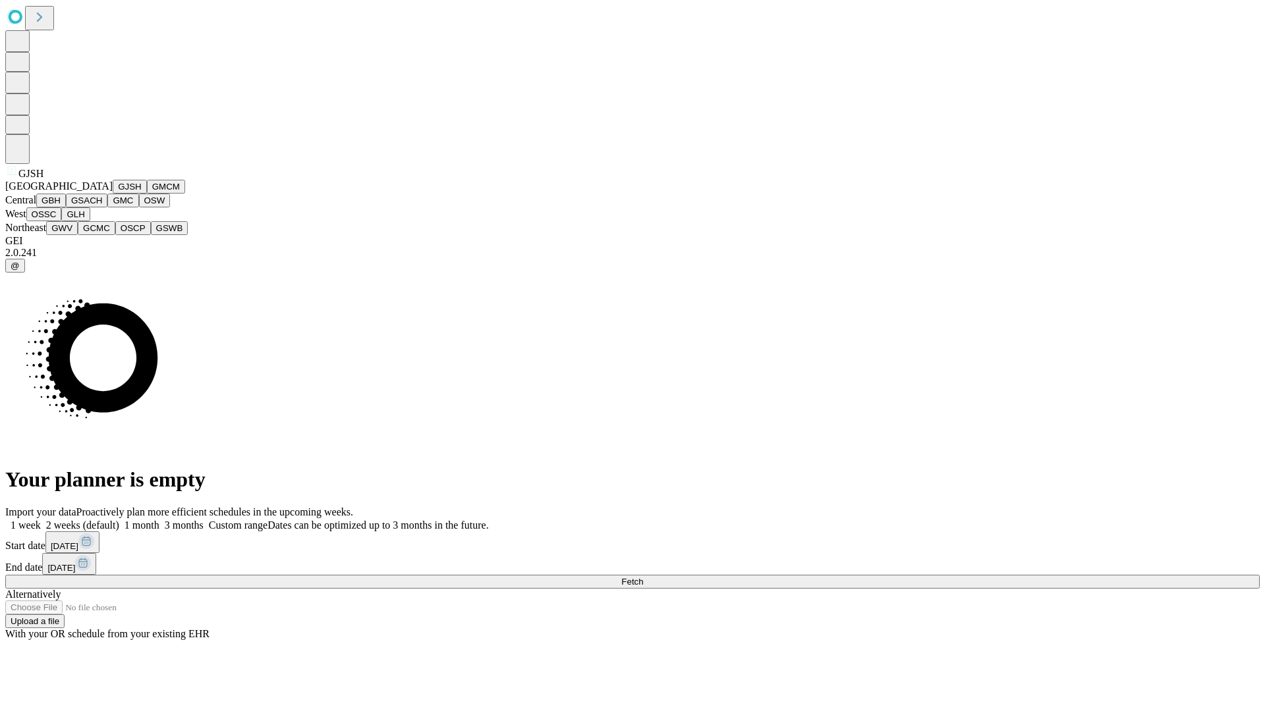  I want to click on span: Dates can be optimized up to 3 months in the future., so click(377, 525).